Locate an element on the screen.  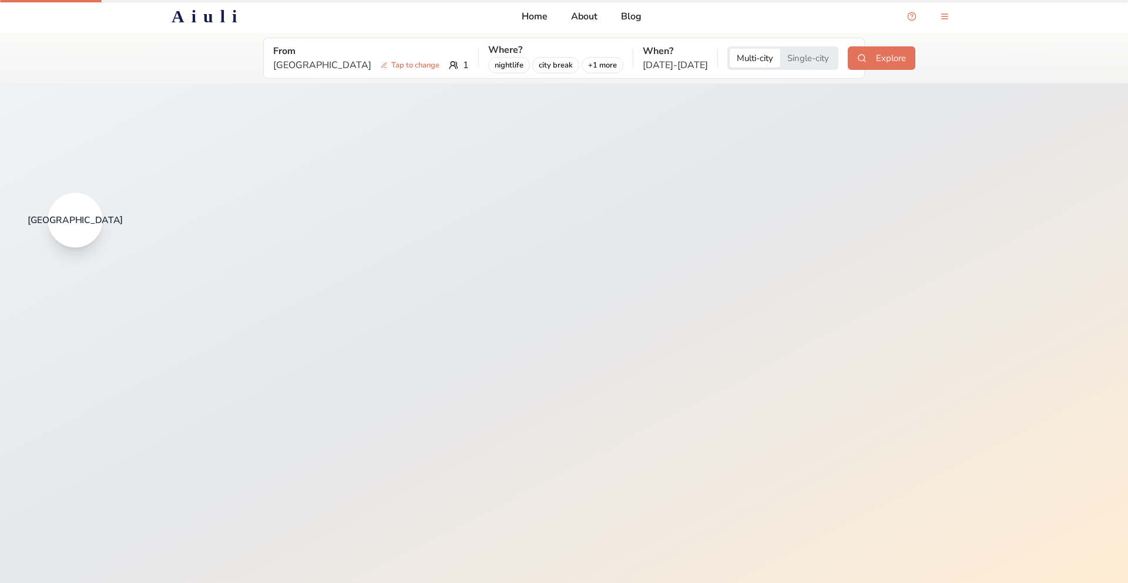
div: nightlife is located at coordinates (509, 65).